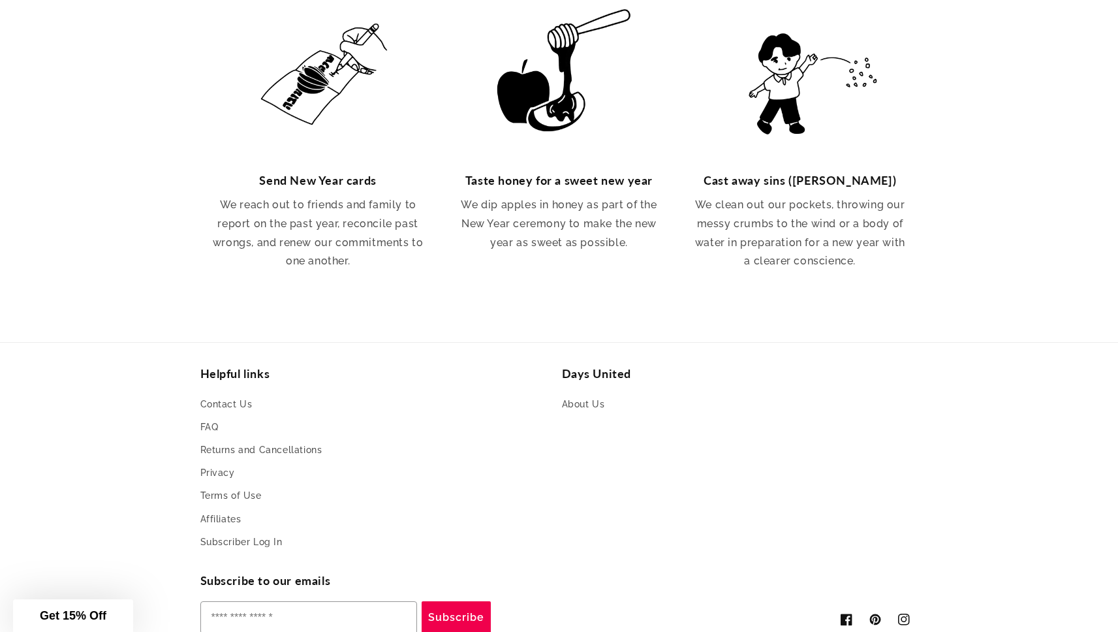  I want to click on h2: Subscribe to our emails, so click(380, 580).